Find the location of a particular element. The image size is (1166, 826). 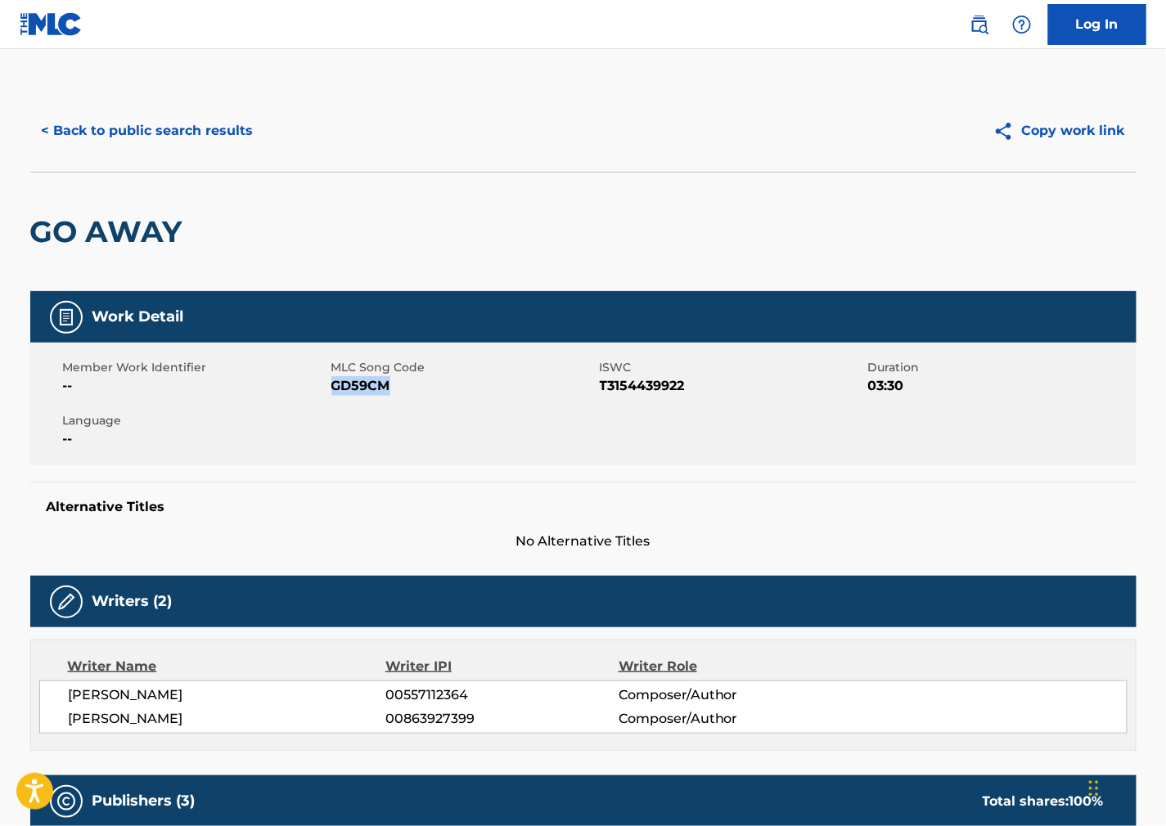

span: 03:30 is located at coordinates (1000, 386).